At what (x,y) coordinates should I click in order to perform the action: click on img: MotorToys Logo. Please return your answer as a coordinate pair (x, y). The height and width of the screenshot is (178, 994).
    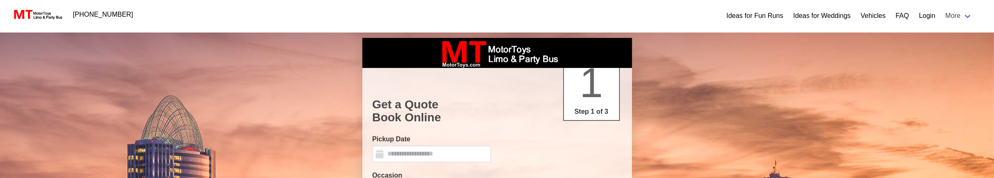
    Looking at the image, I should click on (37, 15).